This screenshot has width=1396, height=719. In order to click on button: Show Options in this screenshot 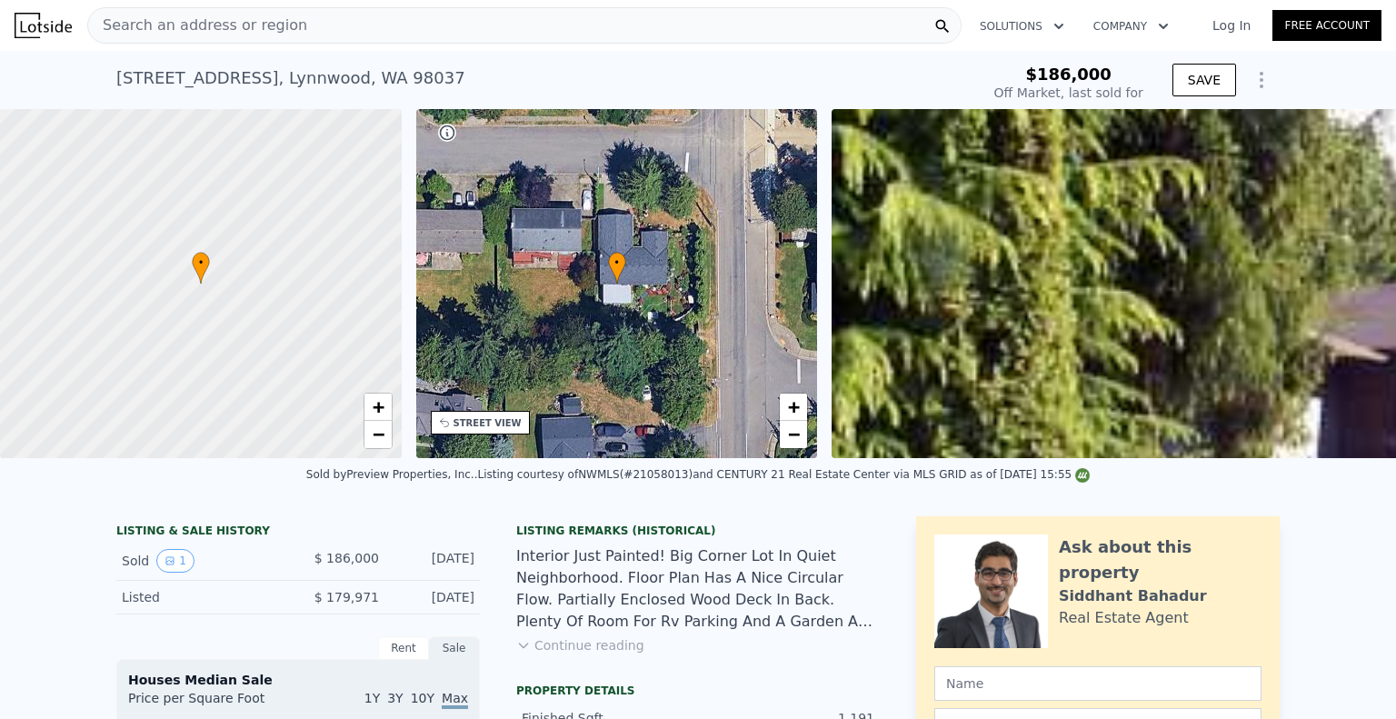, I will do `click(1261, 80)`.